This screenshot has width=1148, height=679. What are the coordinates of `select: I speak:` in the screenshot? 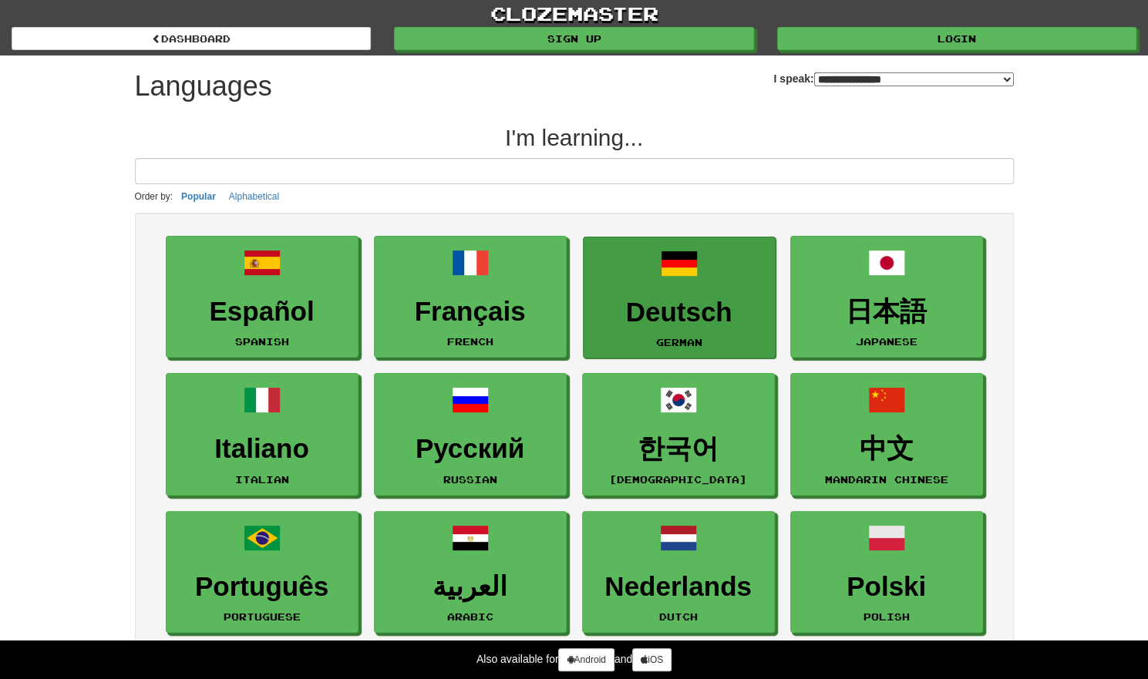 It's located at (914, 79).